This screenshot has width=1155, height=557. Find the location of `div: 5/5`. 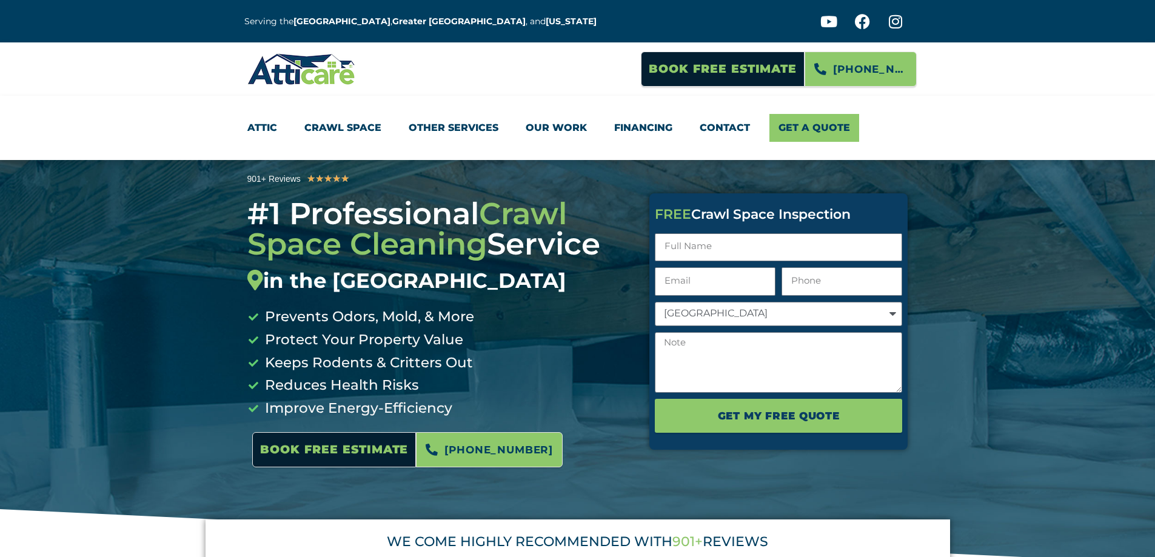

div: 5/5 is located at coordinates (328, 179).